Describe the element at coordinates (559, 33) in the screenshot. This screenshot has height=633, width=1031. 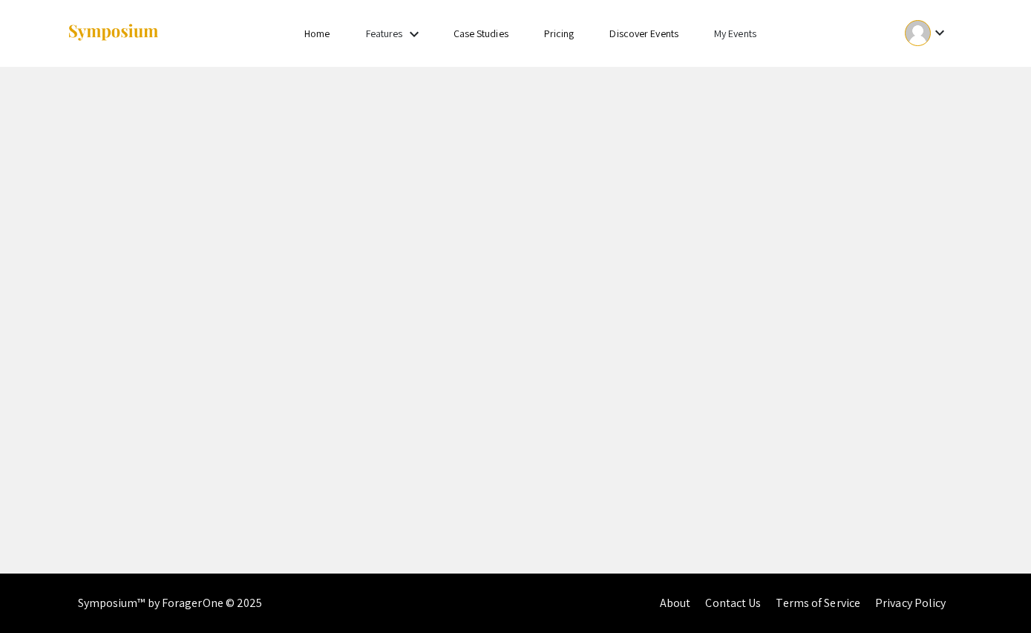
I see `a: Pricing` at that location.